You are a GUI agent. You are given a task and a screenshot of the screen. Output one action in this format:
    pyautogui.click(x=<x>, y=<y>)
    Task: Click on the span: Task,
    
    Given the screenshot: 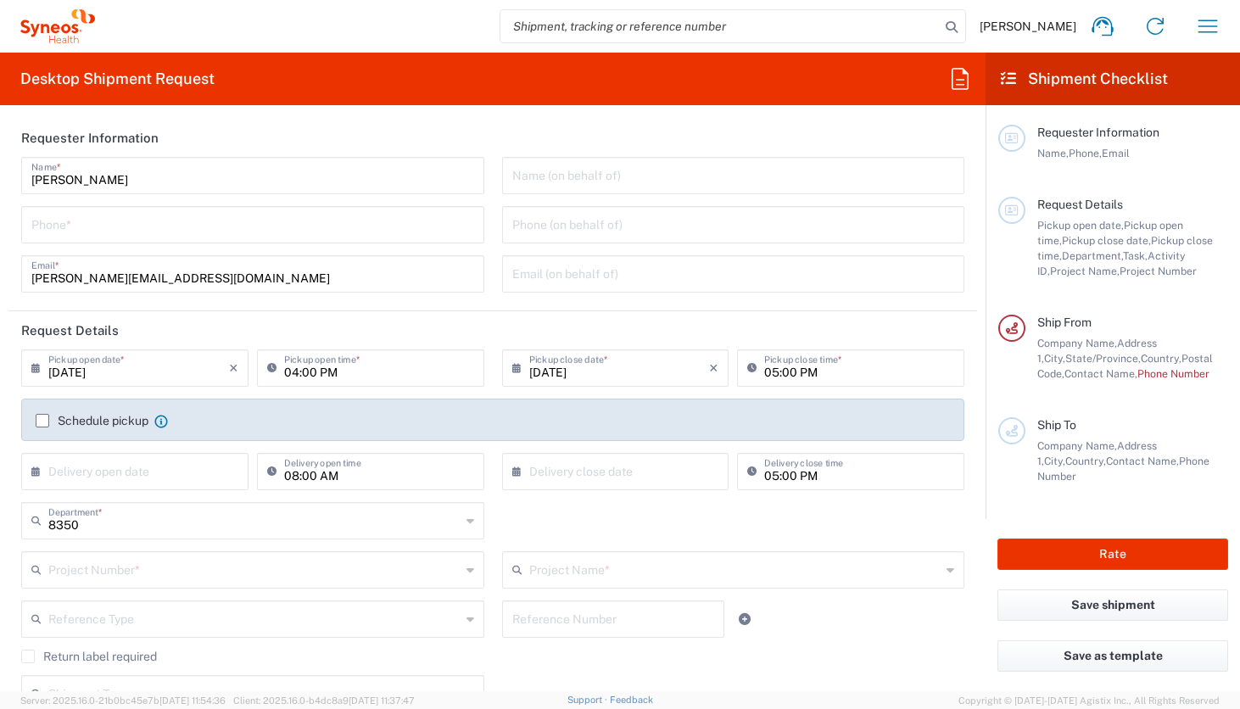 What is the action you would take?
    pyautogui.click(x=1135, y=255)
    